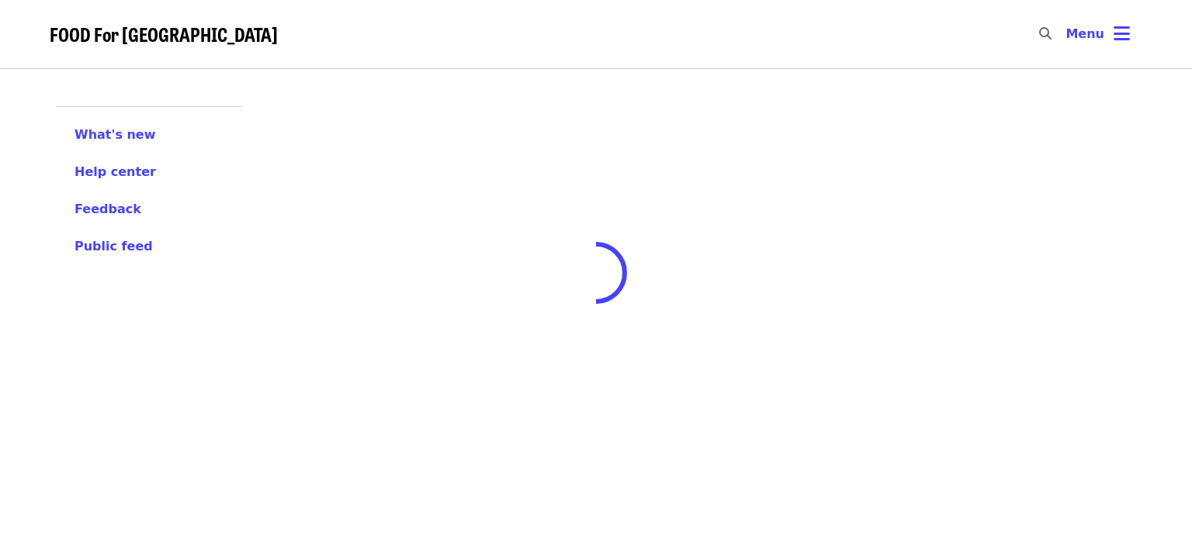 This screenshot has width=1192, height=545. What do you see at coordinates (1045, 33) in the screenshot?
I see `i: search icon` at bounding box center [1045, 33].